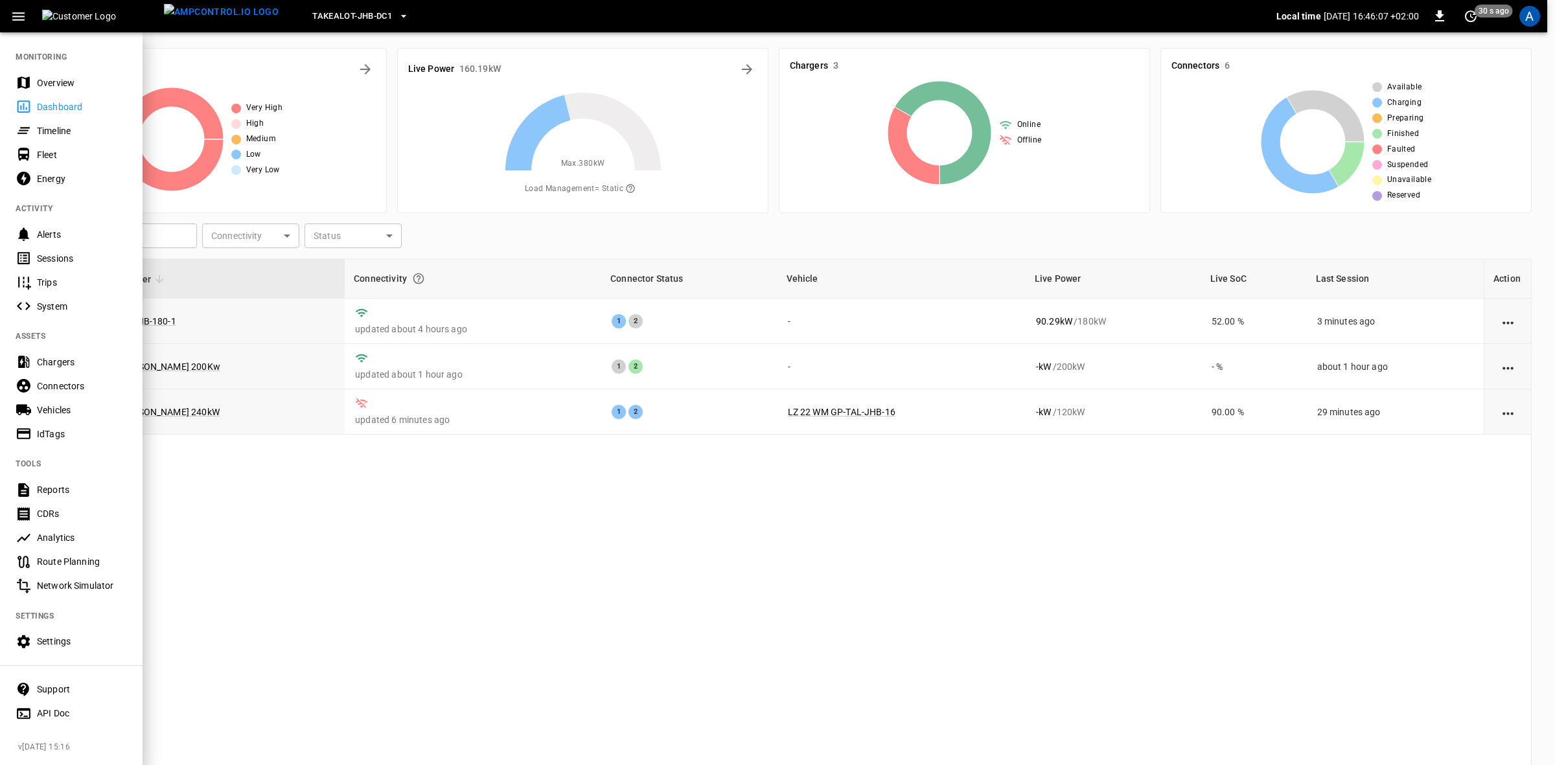  I want to click on div: Trips, so click(82, 283).